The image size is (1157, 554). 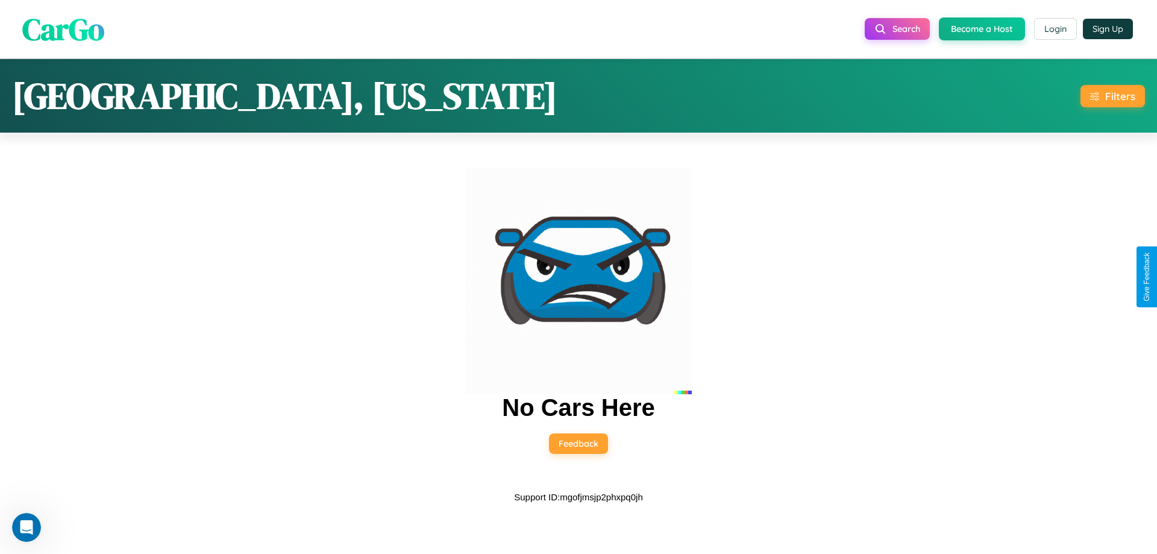 What do you see at coordinates (578, 443) in the screenshot?
I see `button: Feedback` at bounding box center [578, 443].